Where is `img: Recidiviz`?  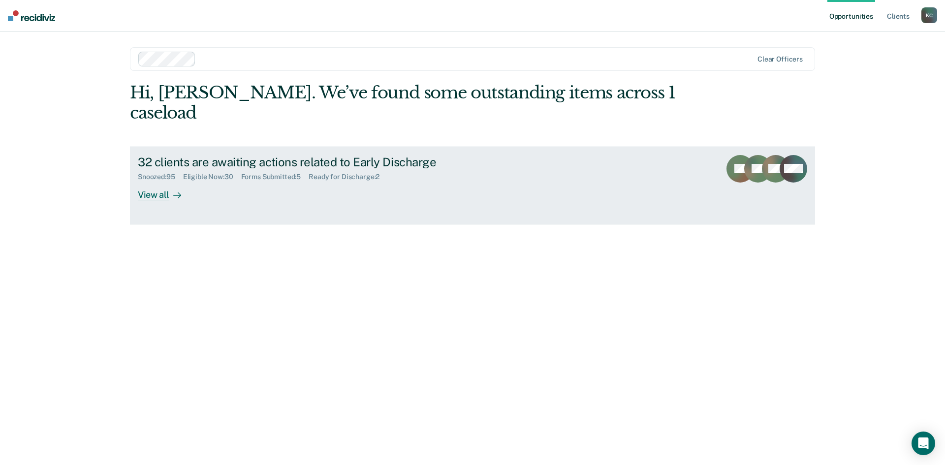 img: Recidiviz is located at coordinates (31, 16).